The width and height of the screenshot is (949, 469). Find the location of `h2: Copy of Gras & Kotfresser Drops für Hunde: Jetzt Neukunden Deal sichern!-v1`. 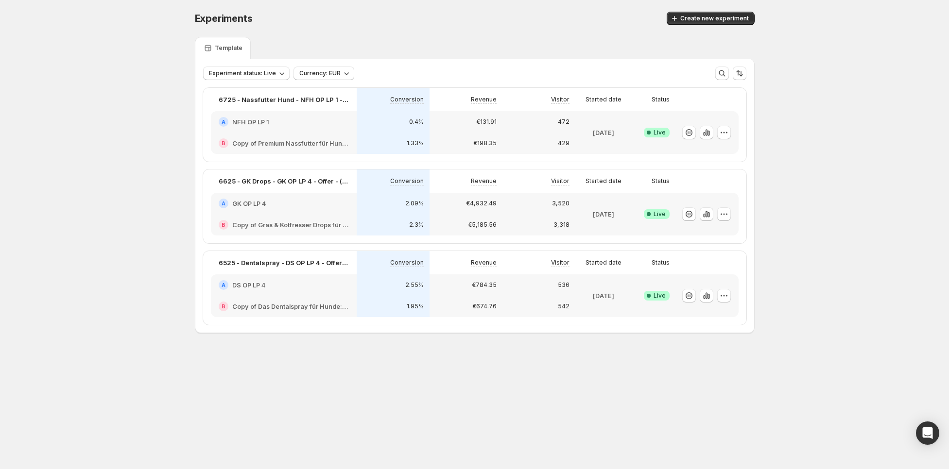

h2: Copy of Gras & Kotfresser Drops für Hunde: Jetzt Neukunden Deal sichern!-v1 is located at coordinates (291, 225).